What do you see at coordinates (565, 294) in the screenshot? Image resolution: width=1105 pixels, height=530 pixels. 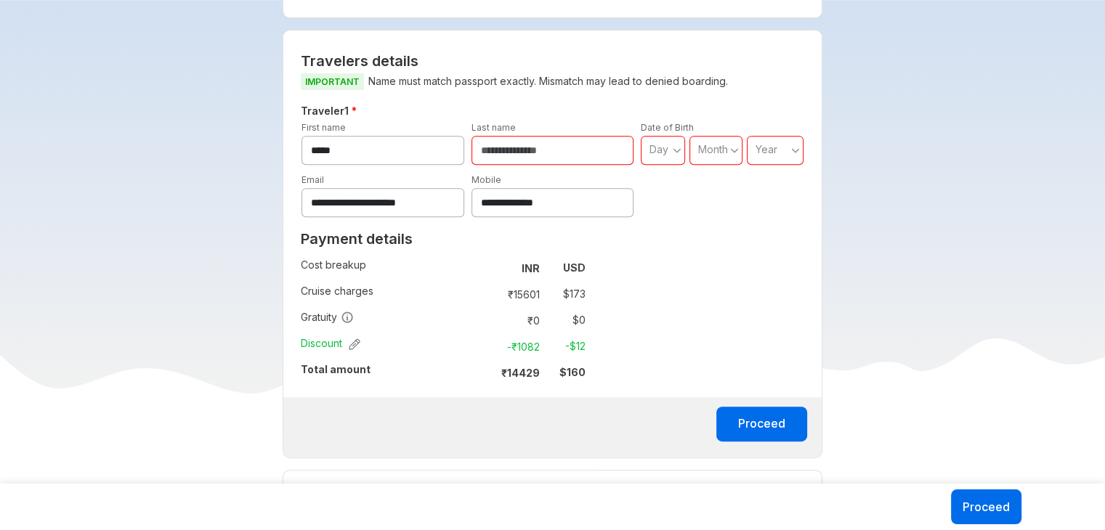 I see `td: $ 173` at bounding box center [565, 294].